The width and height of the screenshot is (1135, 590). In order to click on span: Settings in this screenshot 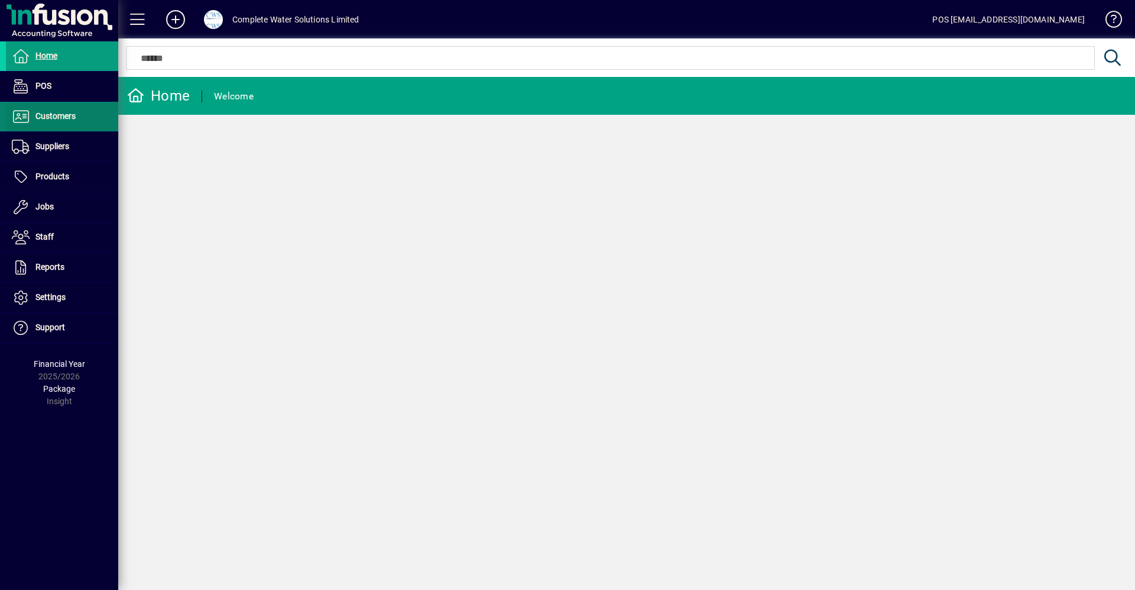, I will do `click(50, 297)`.